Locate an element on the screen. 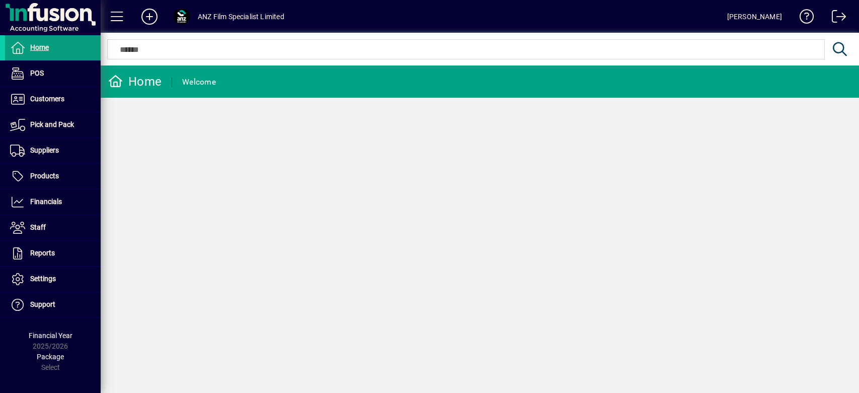 The image size is (859, 393). span: Settings is located at coordinates (43, 278).